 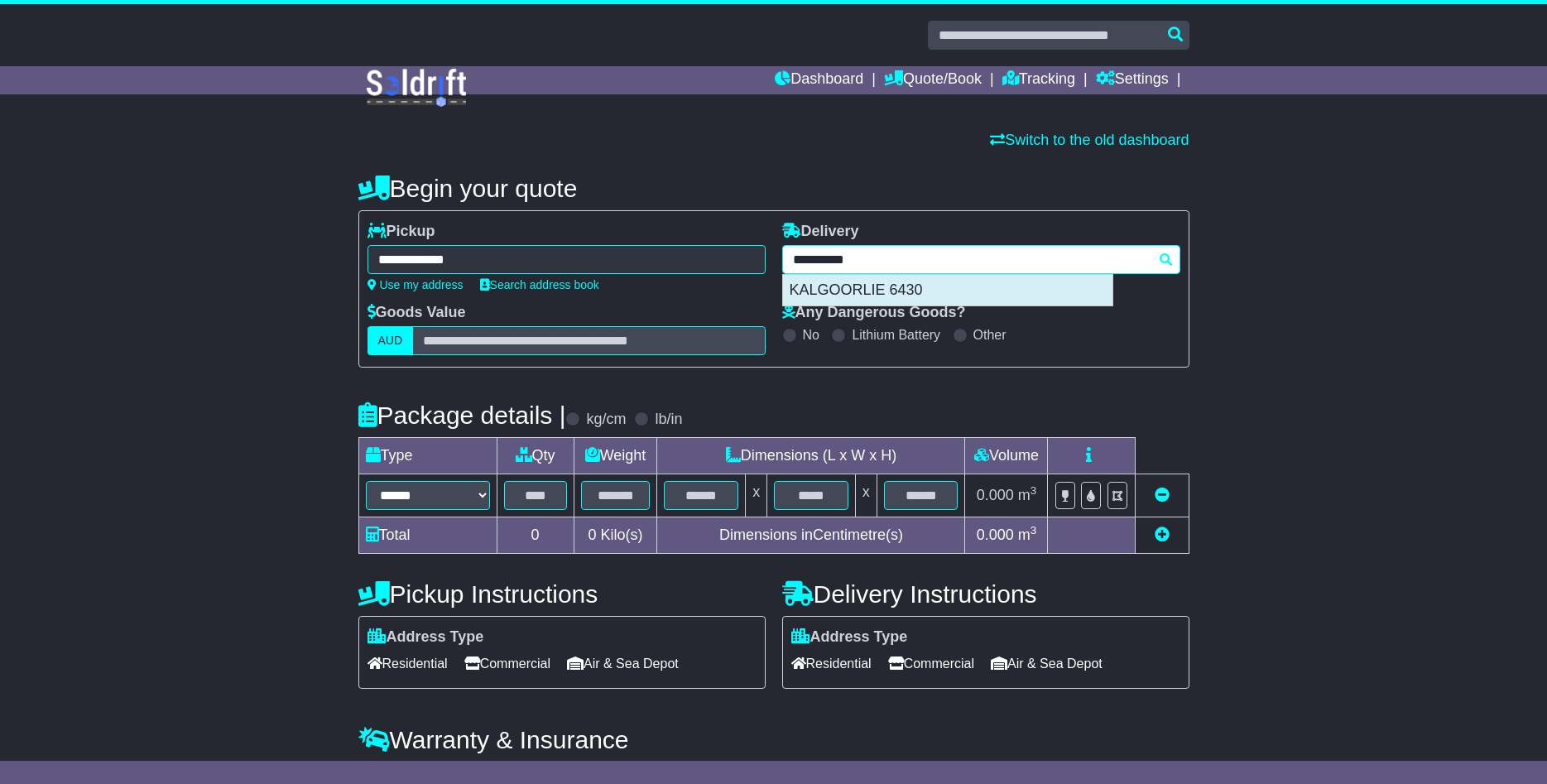 I want to click on a: Quote/Book, so click(x=933, y=80).